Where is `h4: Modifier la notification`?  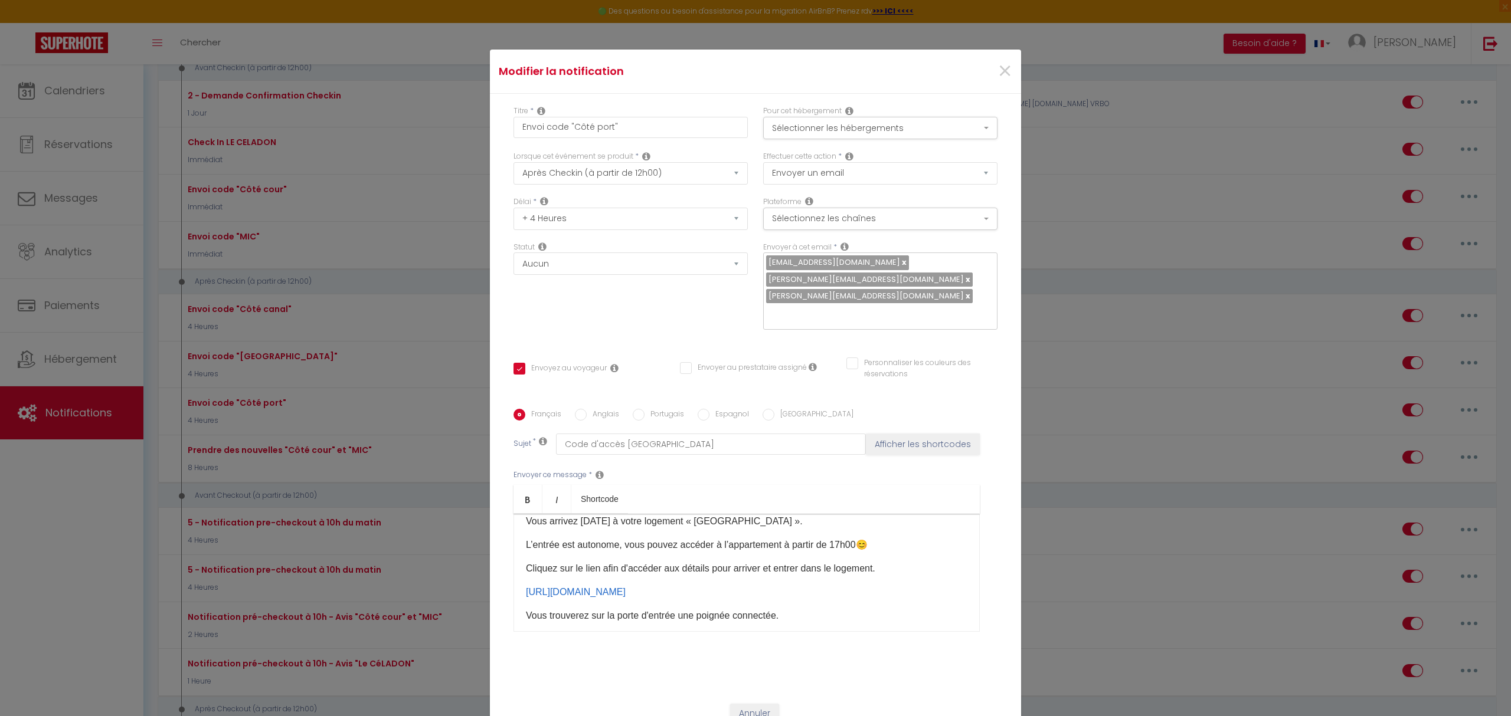 h4: Modifier la notification is located at coordinates (667, 71).